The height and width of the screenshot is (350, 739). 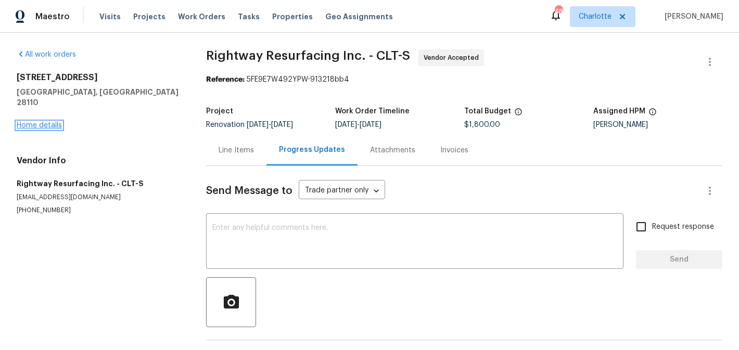 I want to click on h4: Vendor Info, so click(x=99, y=161).